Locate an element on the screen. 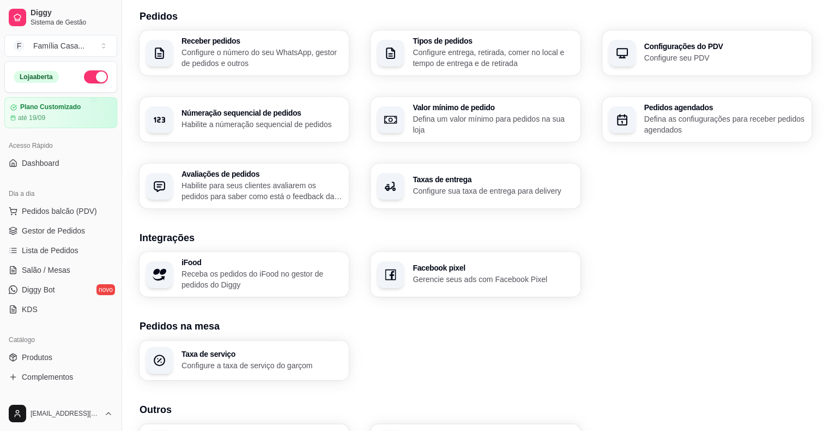 The height and width of the screenshot is (431, 829). p: Habilite para seus clientes avaliarem os pedidos para saber como está o feedback da sua loja is located at coordinates (262, 191).